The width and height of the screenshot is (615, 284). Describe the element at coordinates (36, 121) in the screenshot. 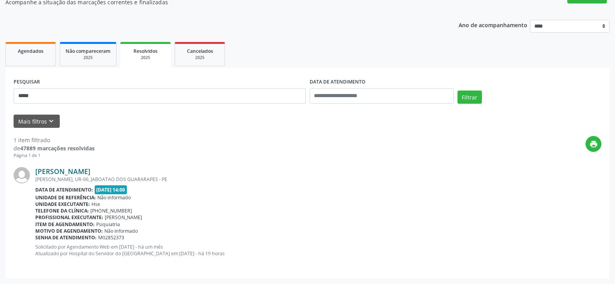

I see `button: Mais filtroskeyboard_arrow_down` at that location.